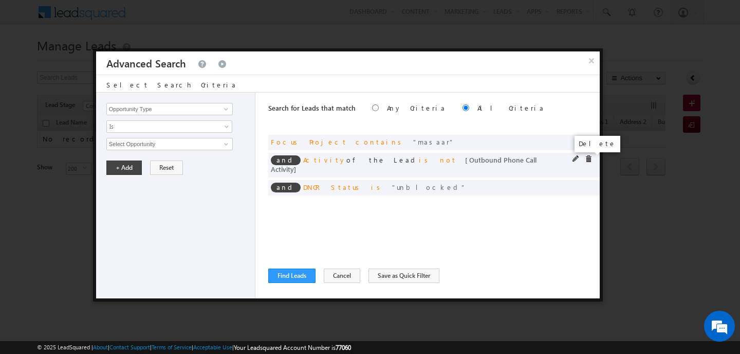 Image resolution: width=740 pixels, height=354 pixels. Describe the element at coordinates (511, 107) in the screenshot. I see `label: All Criteria` at that location.